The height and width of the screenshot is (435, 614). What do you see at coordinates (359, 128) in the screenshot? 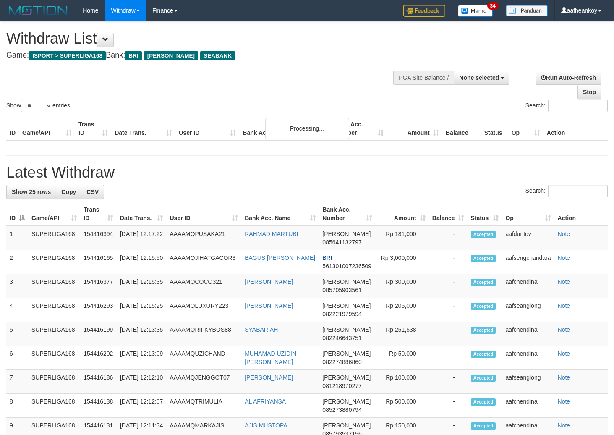
I see `th: Bank Acc. Number` at bounding box center [359, 128].